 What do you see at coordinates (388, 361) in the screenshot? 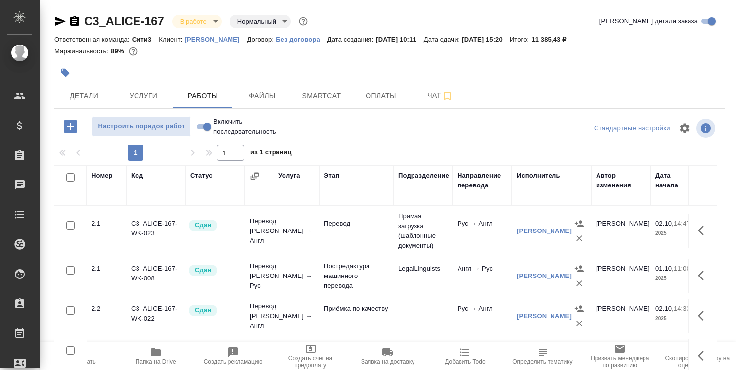
I see `span: Заявка на доставку` at bounding box center [388, 361].